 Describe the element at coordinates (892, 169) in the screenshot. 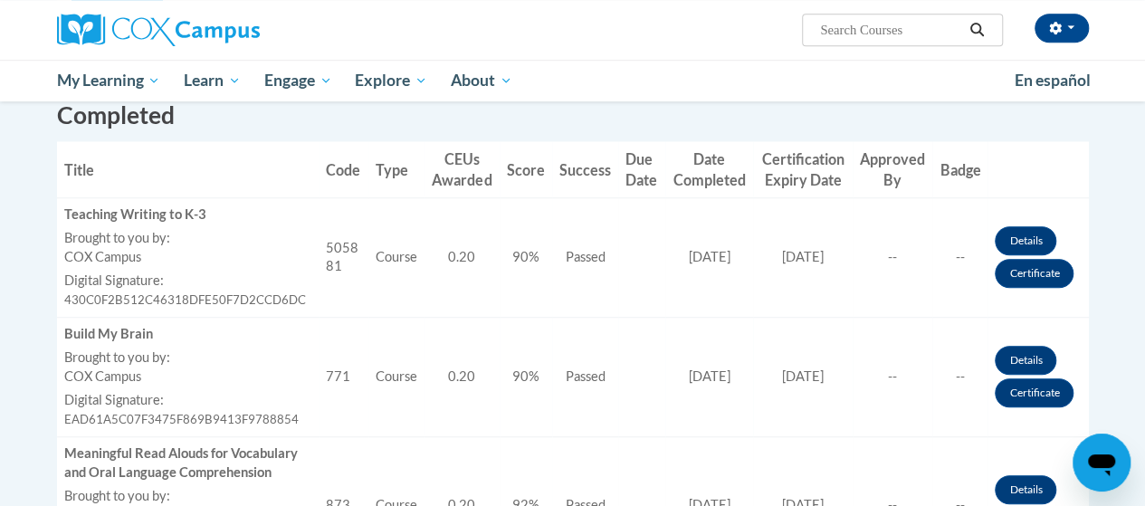

I see `th: Approved By` at that location.